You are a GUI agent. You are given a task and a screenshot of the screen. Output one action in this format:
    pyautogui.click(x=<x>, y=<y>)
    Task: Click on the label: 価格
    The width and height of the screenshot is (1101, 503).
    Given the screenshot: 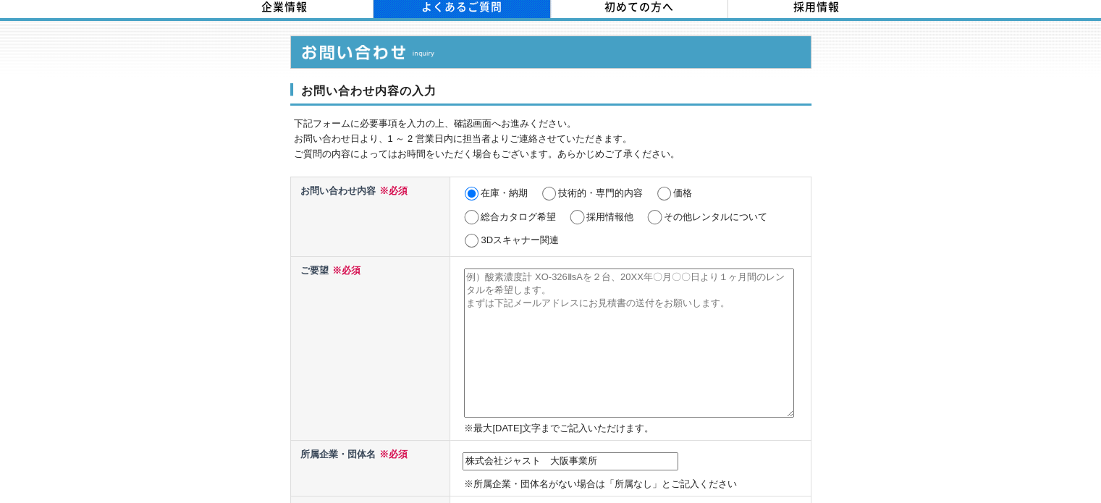 What is the action you would take?
    pyautogui.click(x=683, y=193)
    